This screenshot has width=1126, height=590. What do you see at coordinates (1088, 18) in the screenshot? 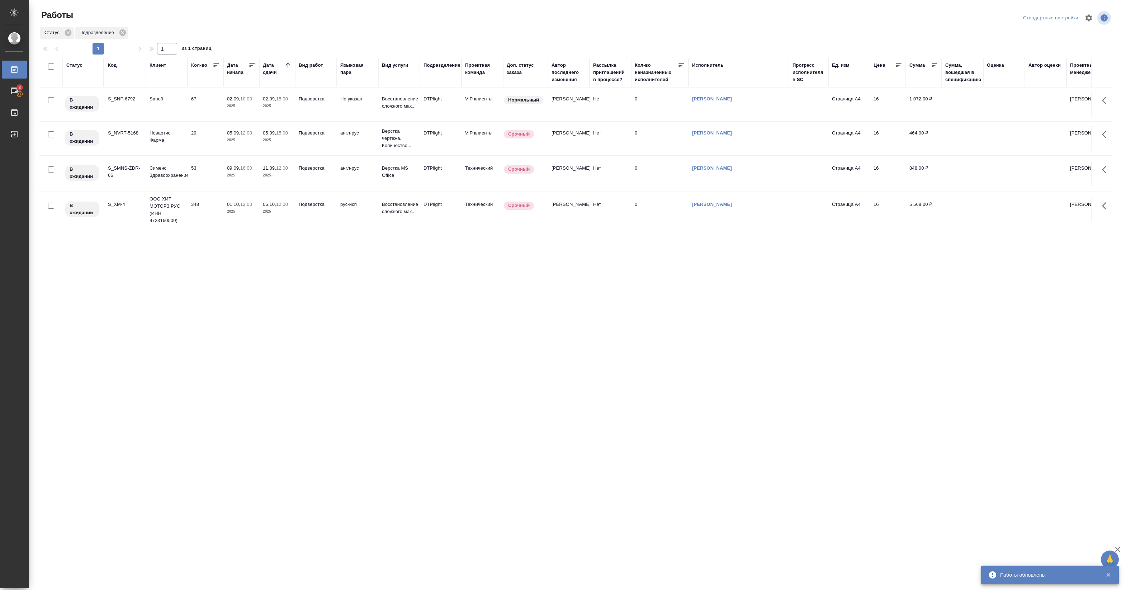
I see `span: Настроить таблицу` at bounding box center [1088, 18].